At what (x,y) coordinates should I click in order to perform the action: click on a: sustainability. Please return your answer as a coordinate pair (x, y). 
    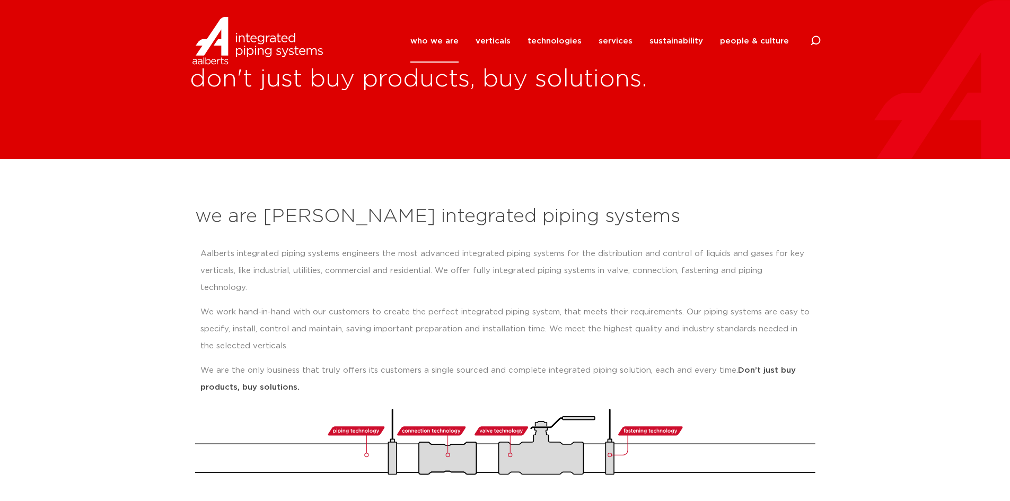
    Looking at the image, I should click on (676, 41).